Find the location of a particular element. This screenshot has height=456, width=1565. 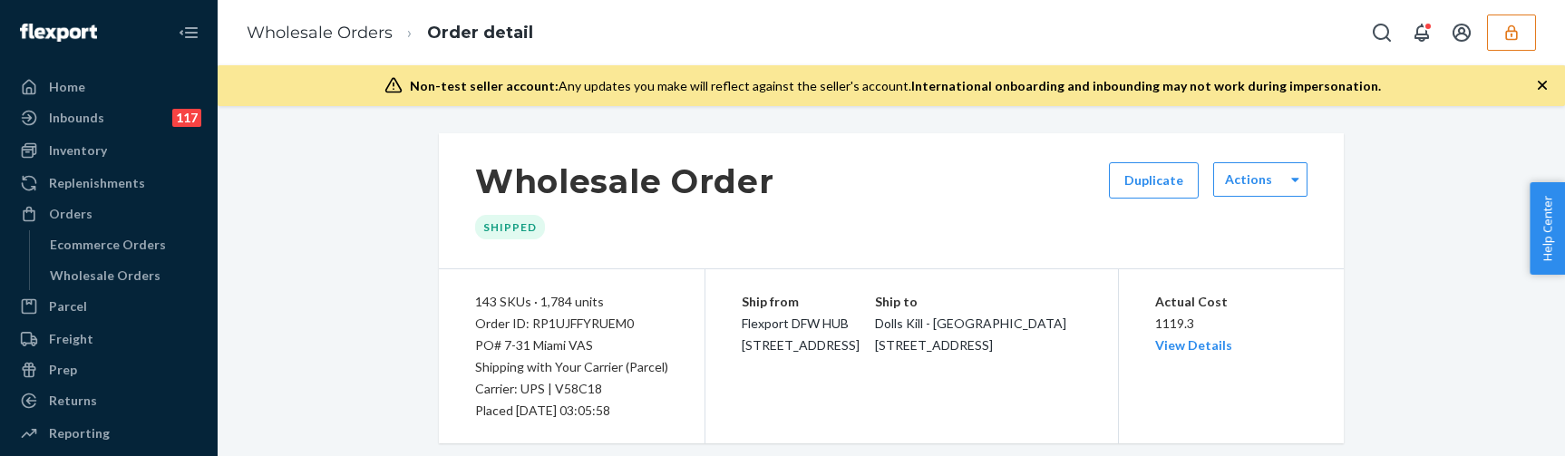

div: Inventory is located at coordinates (78, 151).